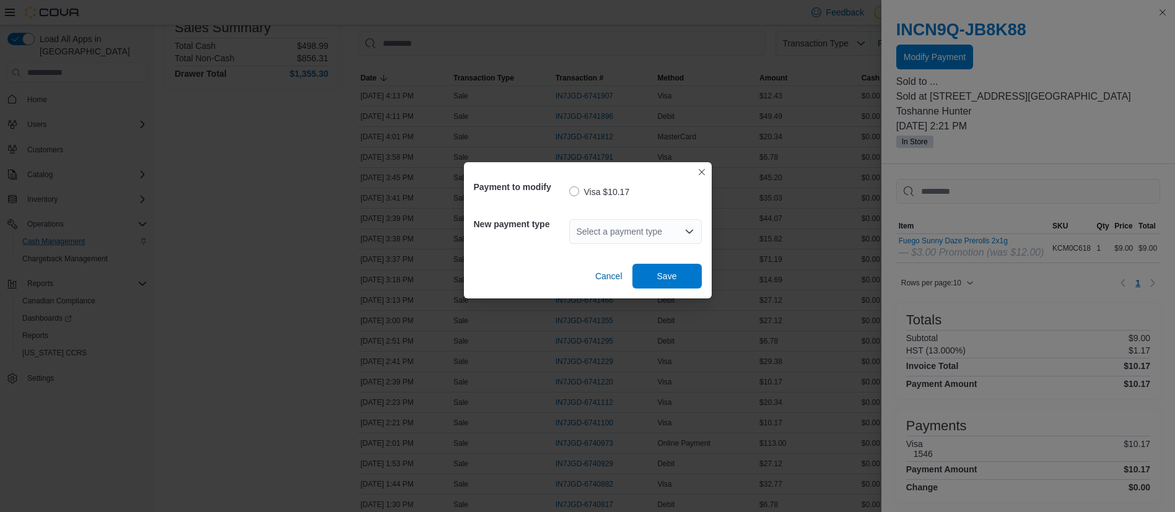 The height and width of the screenshot is (512, 1175). I want to click on span: Cancel, so click(609, 276).